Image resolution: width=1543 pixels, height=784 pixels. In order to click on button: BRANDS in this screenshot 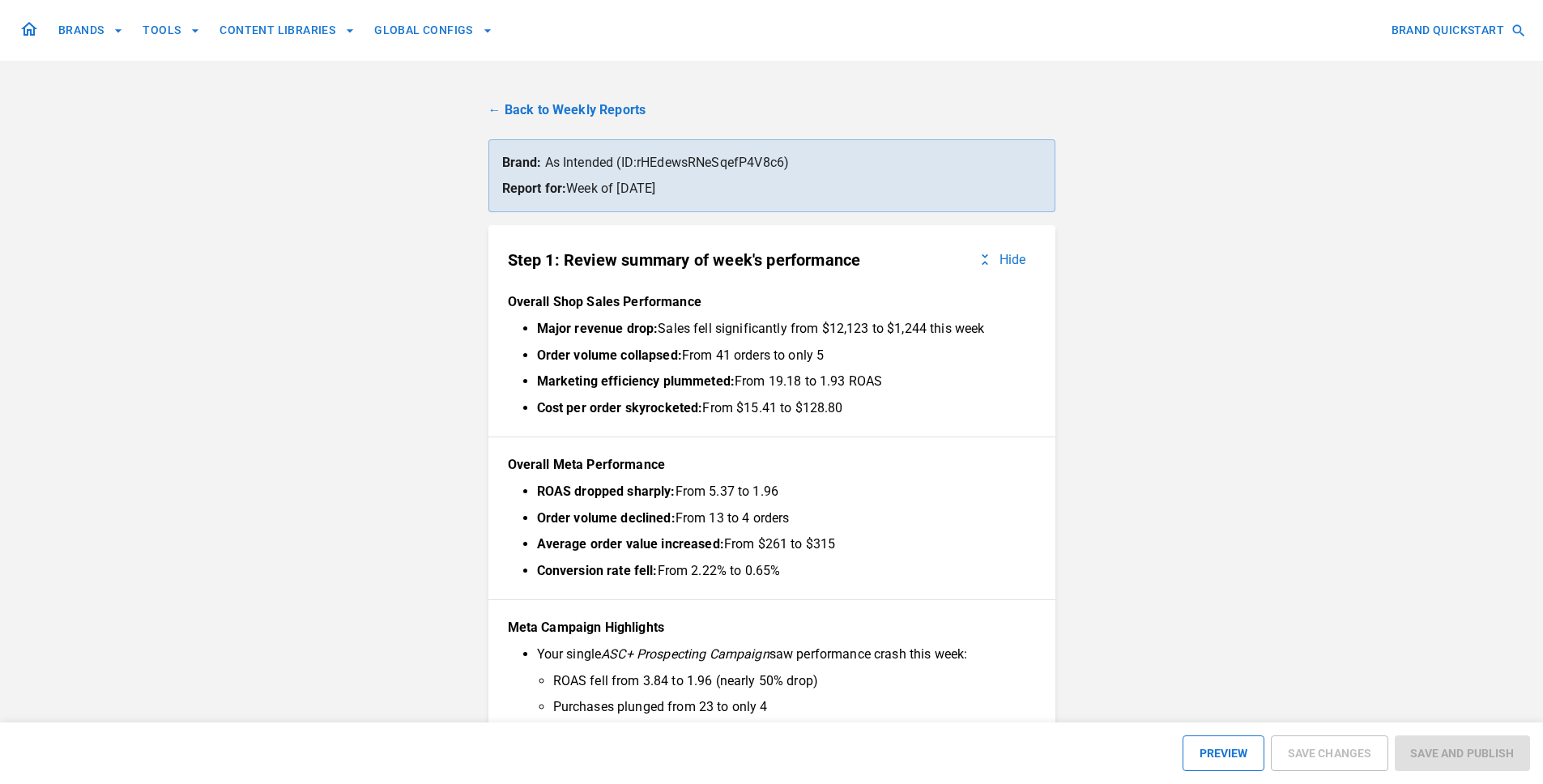, I will do `click(91, 30)`.